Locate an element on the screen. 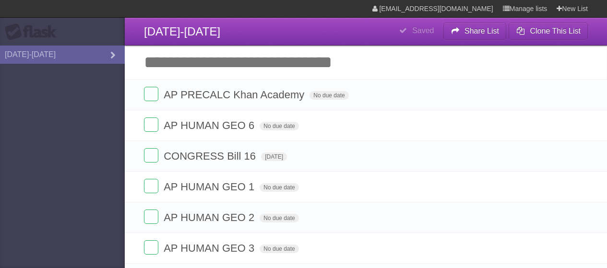  span: AP PRECALC Khan Academy is located at coordinates (235, 95).